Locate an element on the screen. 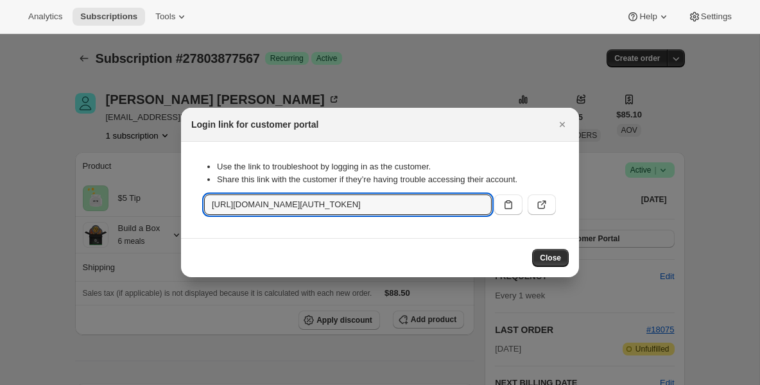 The height and width of the screenshot is (385, 760). button: Settings is located at coordinates (709, 17).